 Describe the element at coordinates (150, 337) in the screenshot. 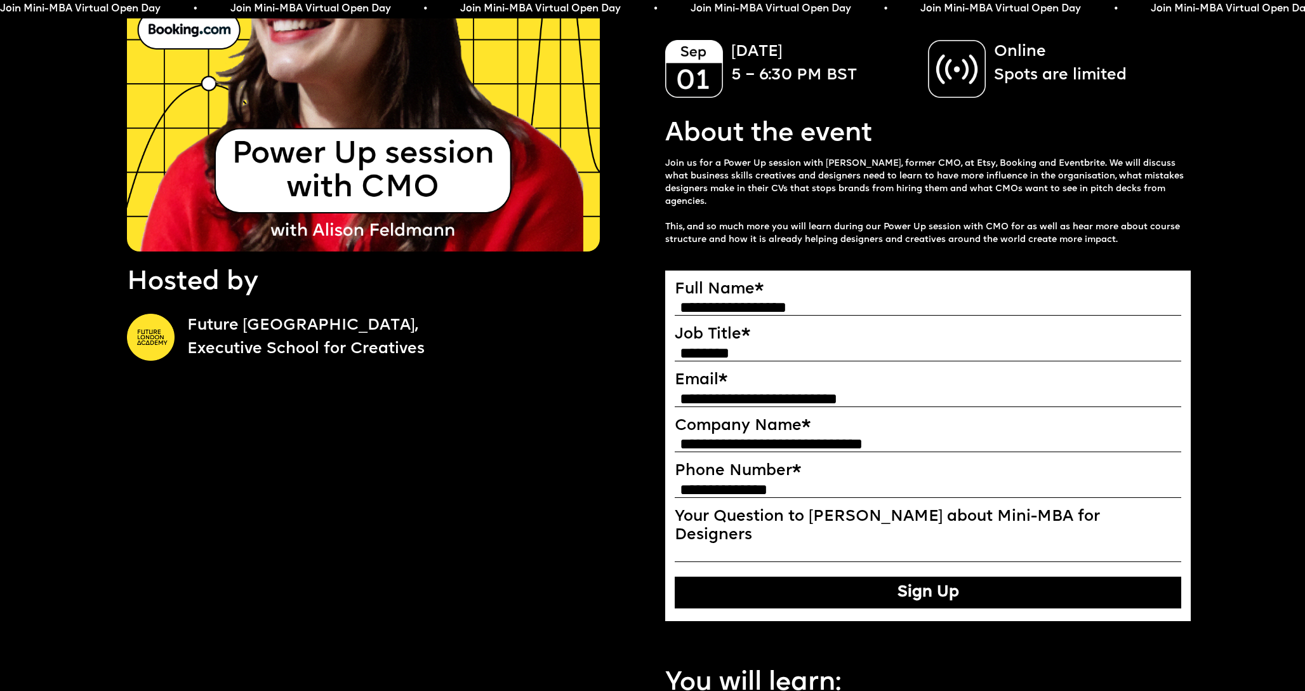

I see `img: A yellow circle with Future London Academy logo` at that location.